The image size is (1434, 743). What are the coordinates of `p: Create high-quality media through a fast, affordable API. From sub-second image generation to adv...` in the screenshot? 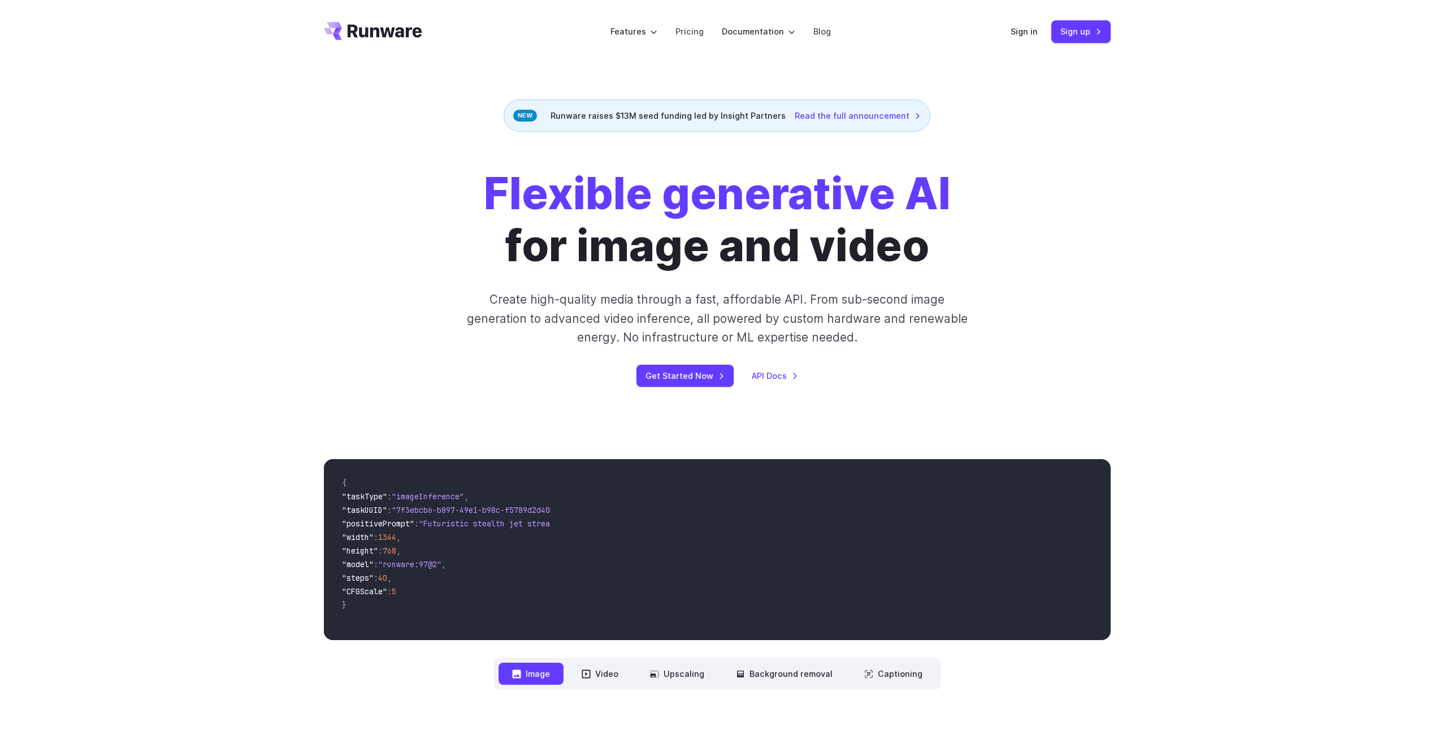 It's located at (717, 318).